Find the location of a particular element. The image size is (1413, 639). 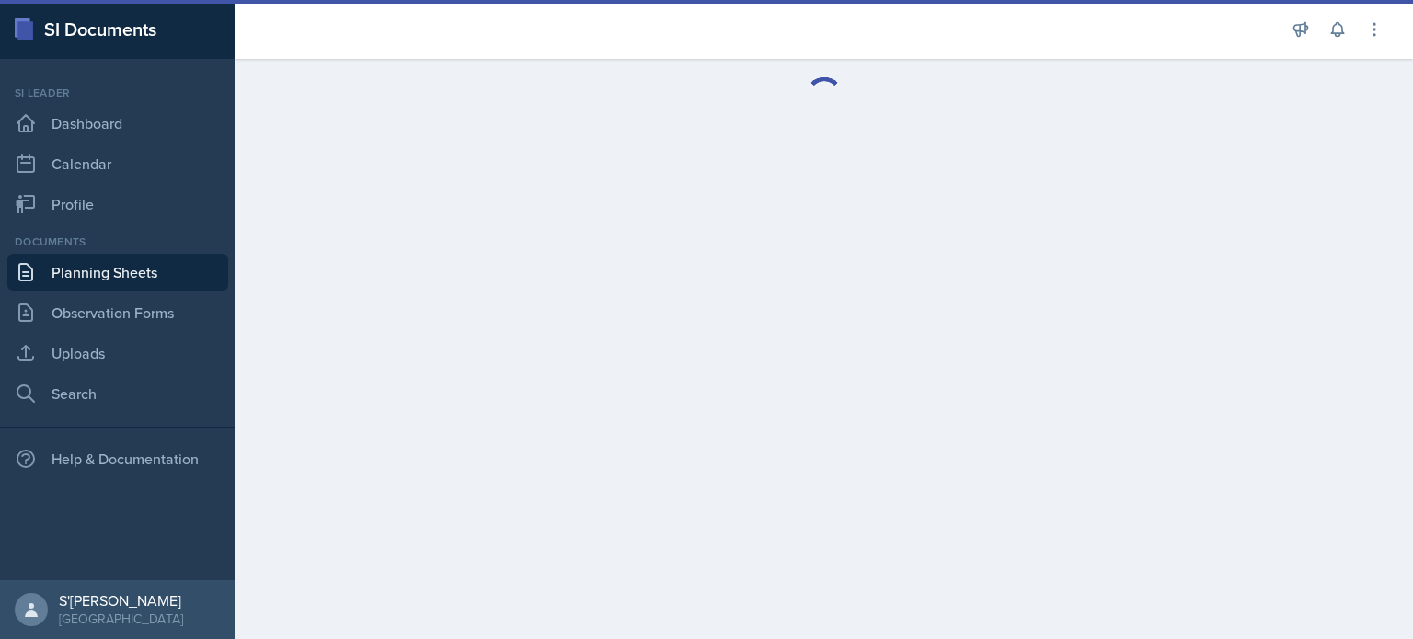

div: Documents is located at coordinates (118, 242).